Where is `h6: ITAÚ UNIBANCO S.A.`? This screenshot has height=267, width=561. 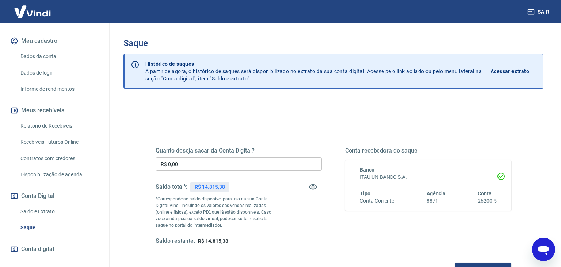
h6: ITAÚ UNIBANCO S.A. is located at coordinates (428, 177).